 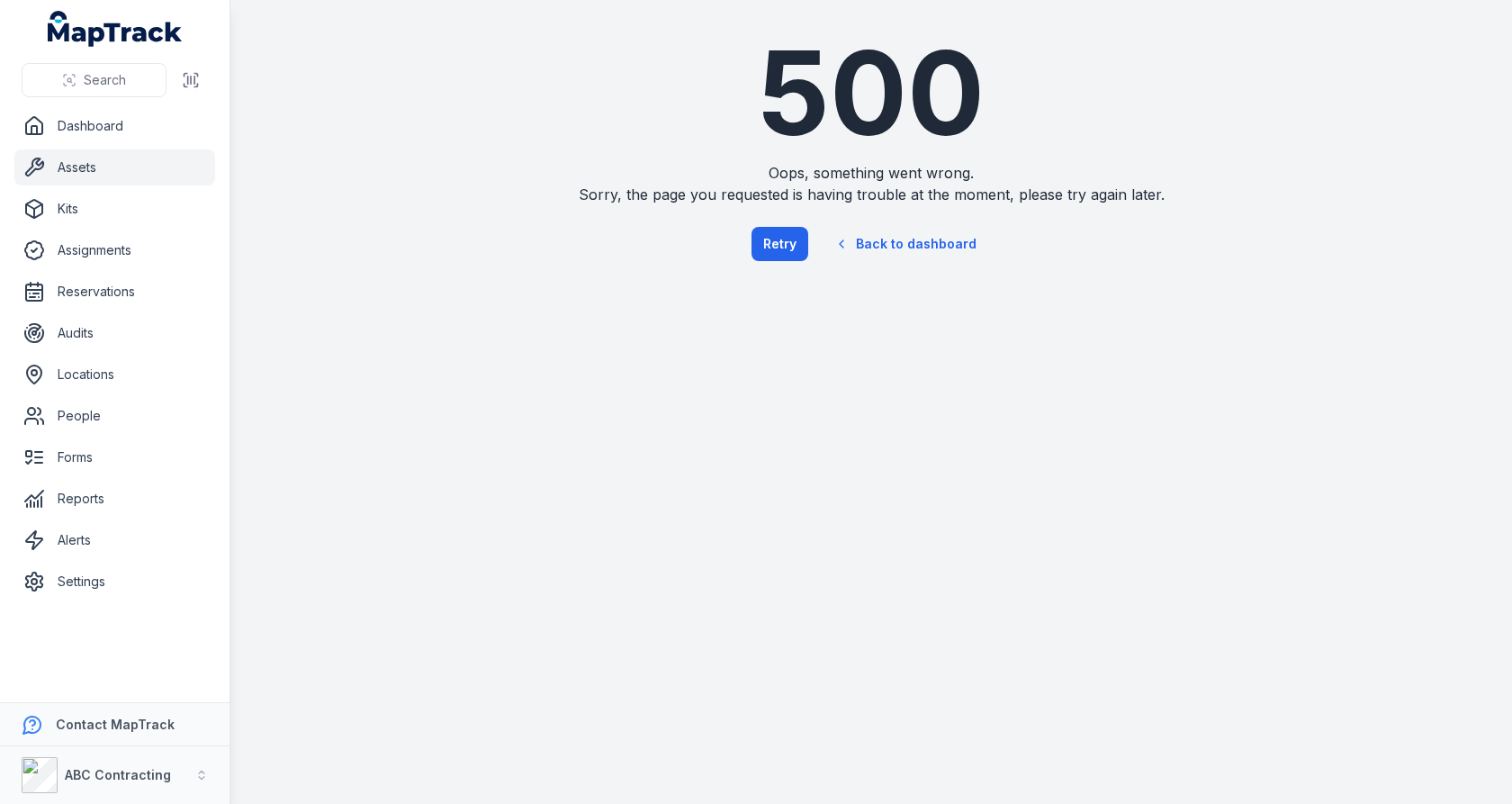 What do you see at coordinates (871, 94) in the screenshot?
I see `h1: 500` at bounding box center [871, 94].